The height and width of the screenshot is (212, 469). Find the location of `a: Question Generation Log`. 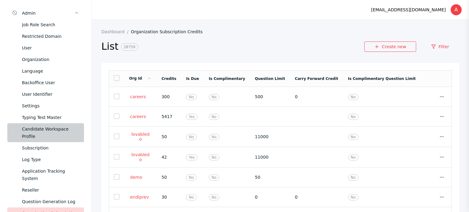

a: Question Generation Log is located at coordinates (45, 202).